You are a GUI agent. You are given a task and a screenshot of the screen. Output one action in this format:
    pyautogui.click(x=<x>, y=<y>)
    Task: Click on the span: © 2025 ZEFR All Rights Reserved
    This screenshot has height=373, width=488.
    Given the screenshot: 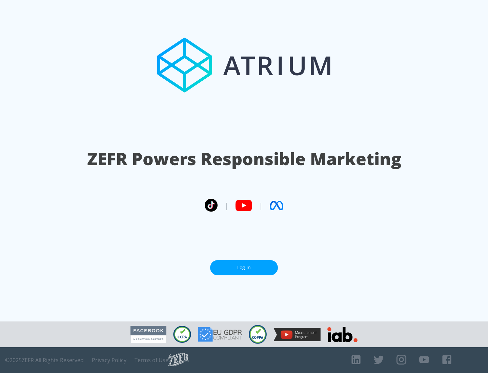 What is the action you would take?
    pyautogui.click(x=44, y=360)
    